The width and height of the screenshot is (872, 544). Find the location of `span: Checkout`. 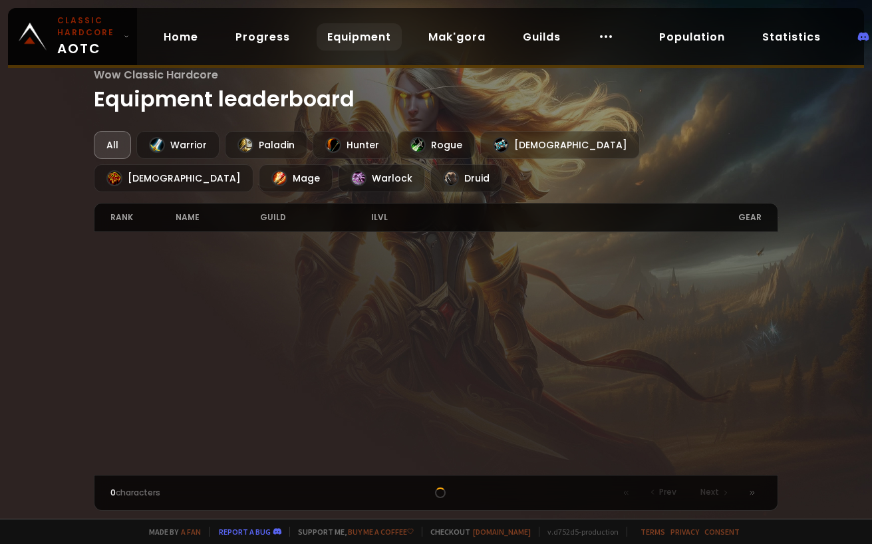

span: Checkout is located at coordinates (476, 531).